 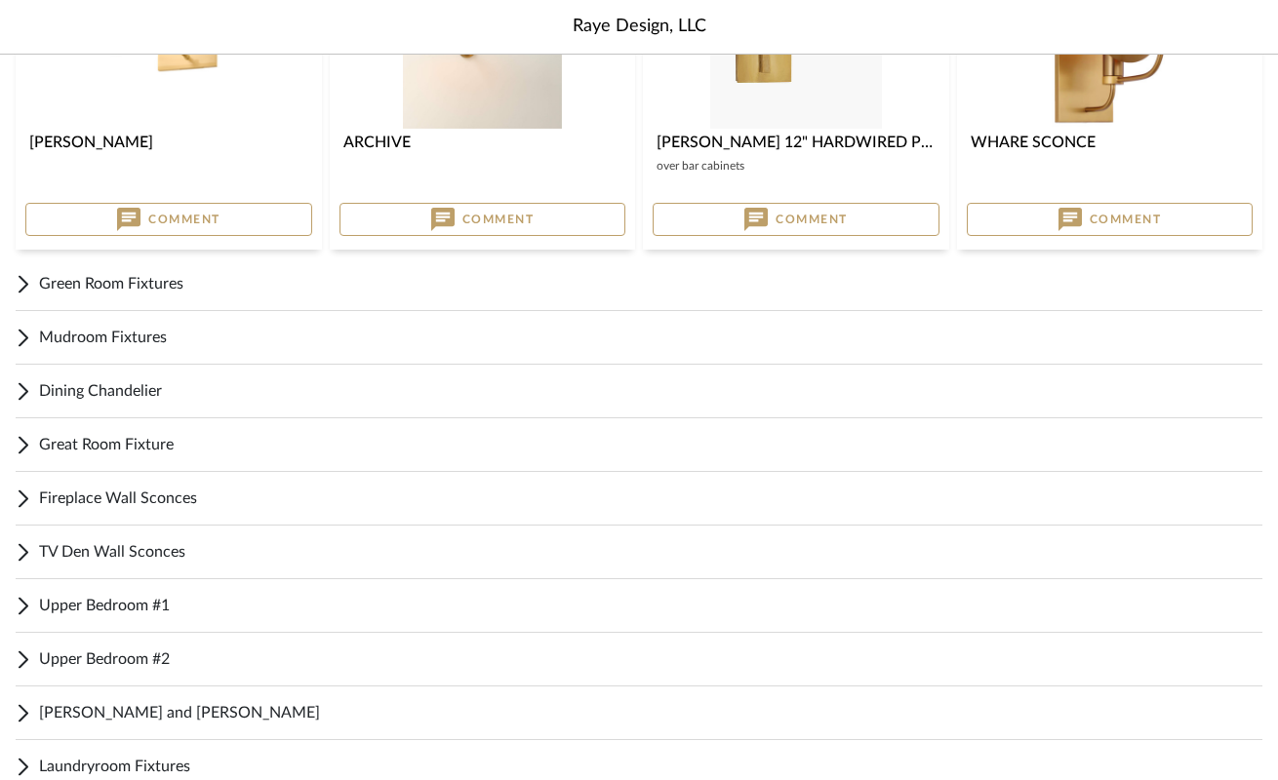 What do you see at coordinates (651, 767) in the screenshot?
I see `span: Laundryroom Fixtures` at bounding box center [651, 767].